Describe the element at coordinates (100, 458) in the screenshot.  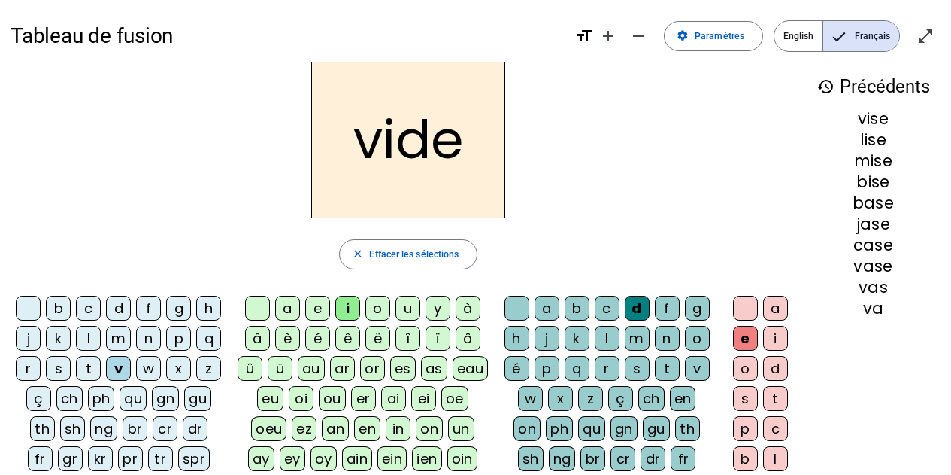
I see `div: kr` at that location.